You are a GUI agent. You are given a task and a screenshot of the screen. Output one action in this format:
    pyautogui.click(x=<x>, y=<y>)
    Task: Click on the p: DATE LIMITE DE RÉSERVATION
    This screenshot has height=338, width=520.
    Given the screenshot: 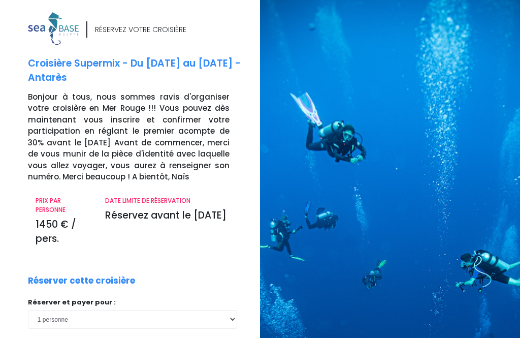 What is the action you would take?
    pyautogui.click(x=167, y=201)
    